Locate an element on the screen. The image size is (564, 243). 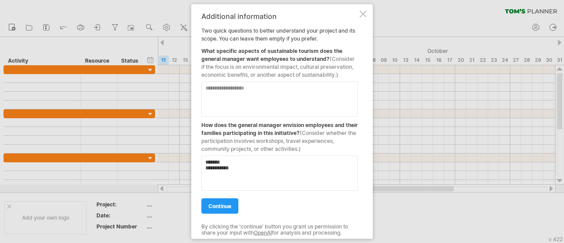
div: By clicking the 'continue' button you grant us permission to share your input with for analysis a... is located at coordinates (280, 229).